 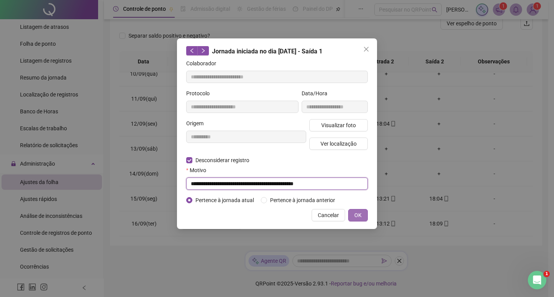 I want to click on span: right, so click(x=203, y=51).